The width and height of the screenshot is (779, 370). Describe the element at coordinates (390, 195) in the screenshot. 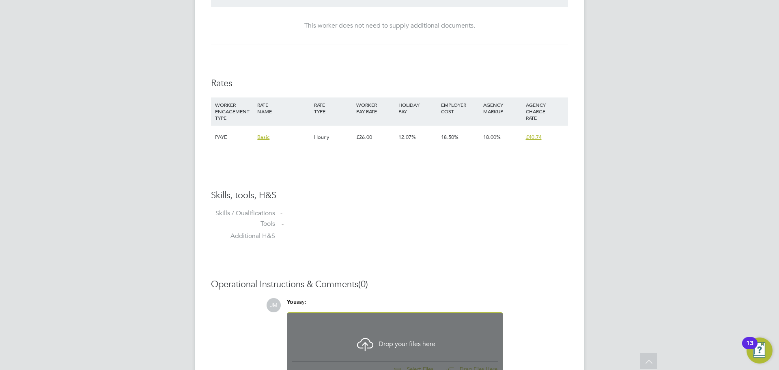

I see `h3: Skills, tools, H&S` at that location.